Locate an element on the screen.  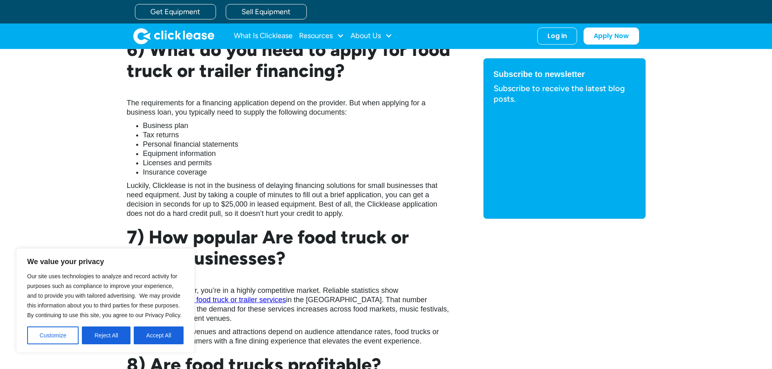
h2: 6) What do you need to apply for food truck or trailer financing? is located at coordinates (289, 60).